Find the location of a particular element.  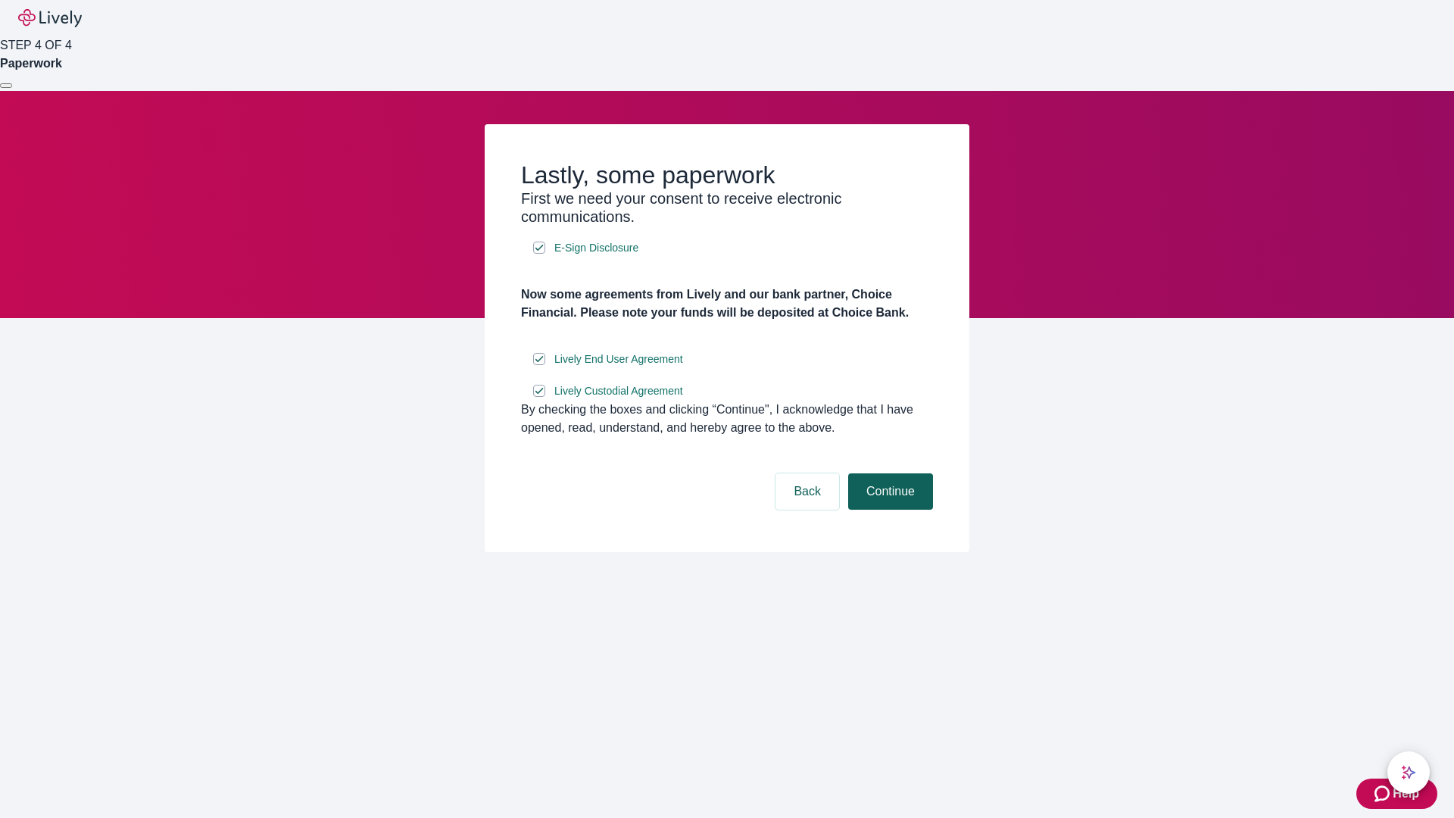

h4: Now some agreements from Lively and our bank partner, Choice Financial. Please note your funds wi... is located at coordinates (727, 304).